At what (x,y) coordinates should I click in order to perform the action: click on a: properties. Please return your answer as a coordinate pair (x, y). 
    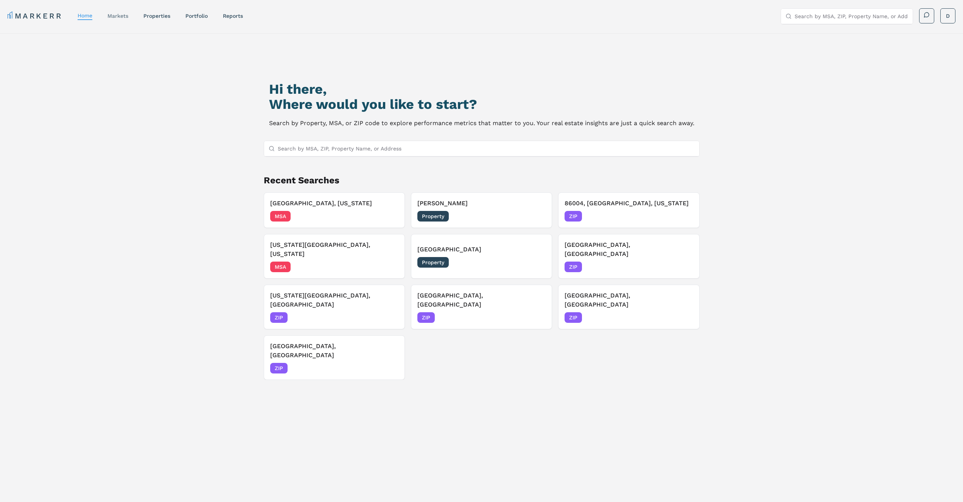
    Looking at the image, I should click on (157, 16).